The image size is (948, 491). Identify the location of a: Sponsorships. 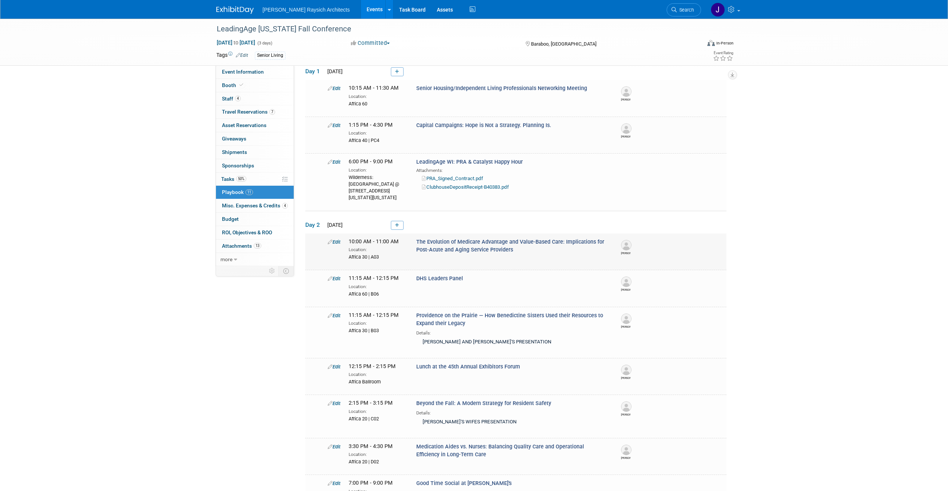
(255, 166).